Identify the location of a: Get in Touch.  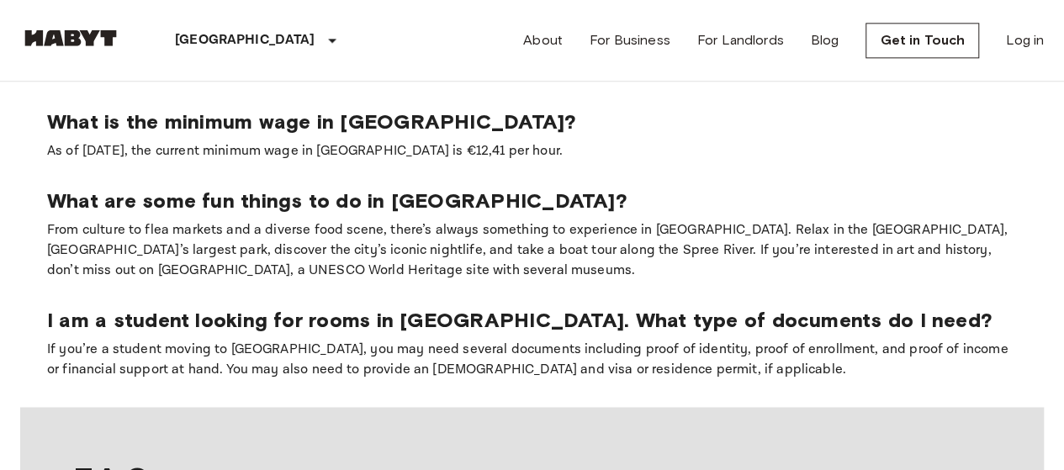
(922, 40).